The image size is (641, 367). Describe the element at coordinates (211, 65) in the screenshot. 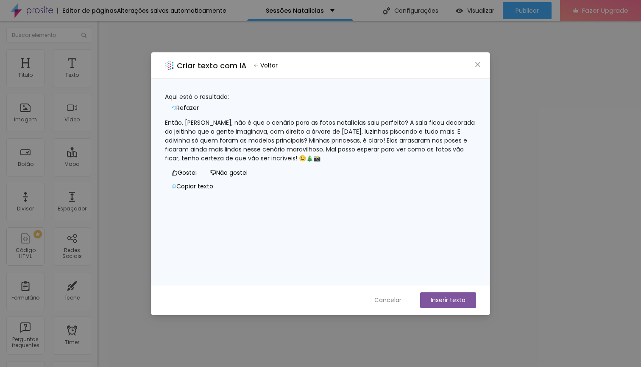

I see `h2: Criar texto com IA` at that location.